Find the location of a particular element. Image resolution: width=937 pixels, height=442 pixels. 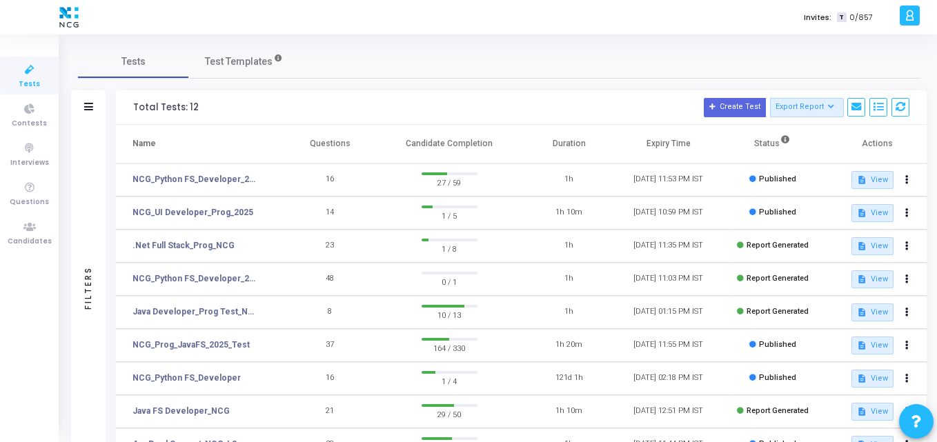

td: 21 is located at coordinates (330, 412).